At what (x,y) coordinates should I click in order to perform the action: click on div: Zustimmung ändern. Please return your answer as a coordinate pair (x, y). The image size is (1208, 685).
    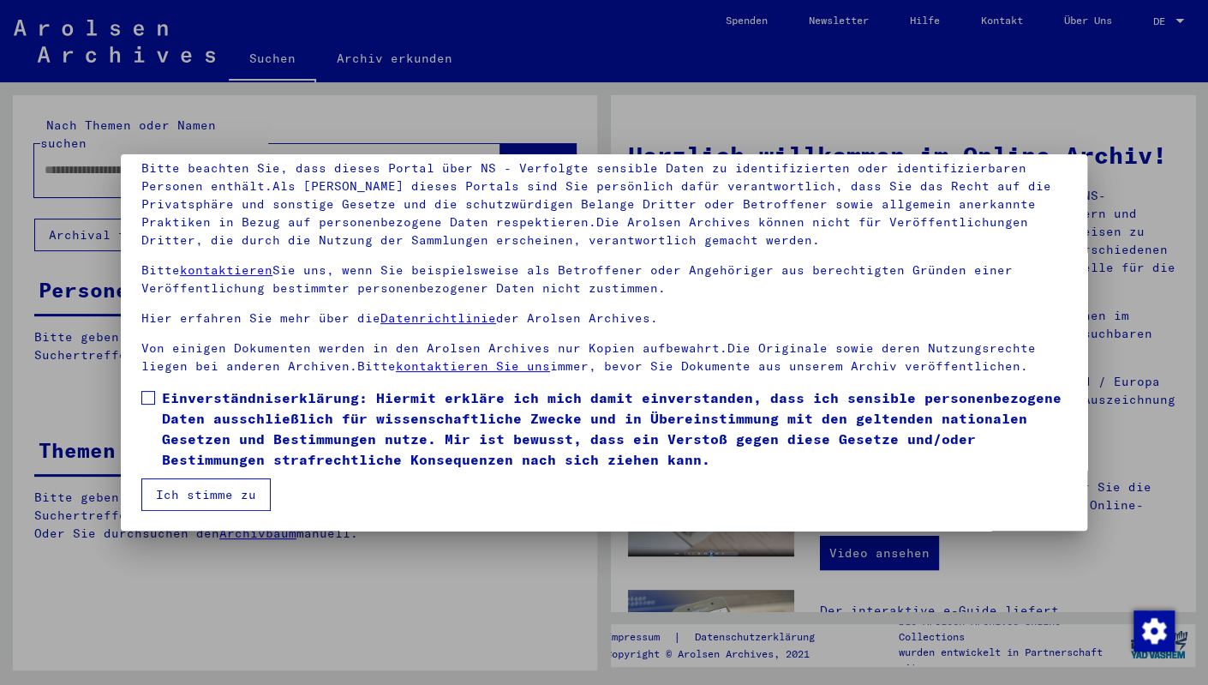
    Looking at the image, I should click on (1153, 630).